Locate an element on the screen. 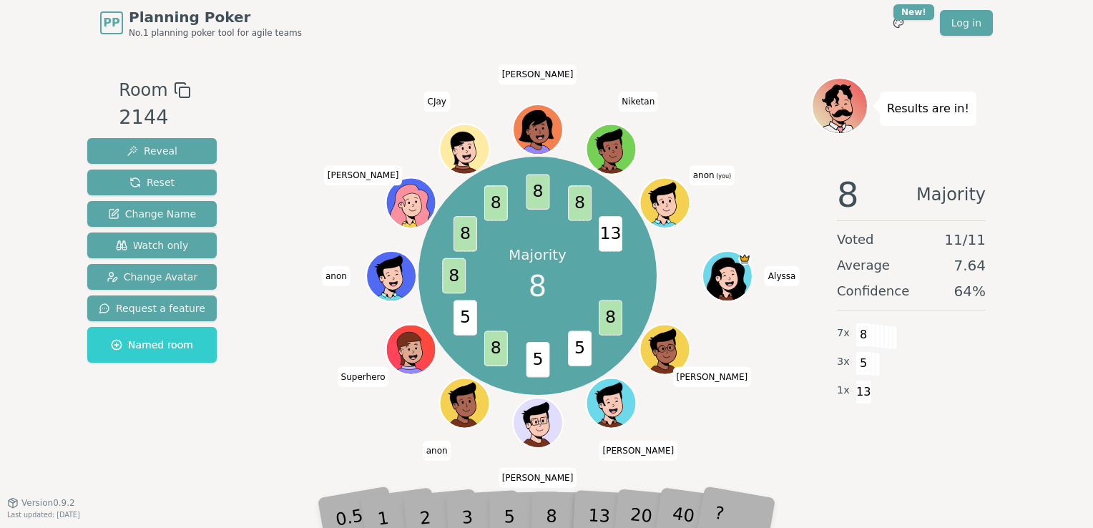  span: 1 x is located at coordinates (843, 390).